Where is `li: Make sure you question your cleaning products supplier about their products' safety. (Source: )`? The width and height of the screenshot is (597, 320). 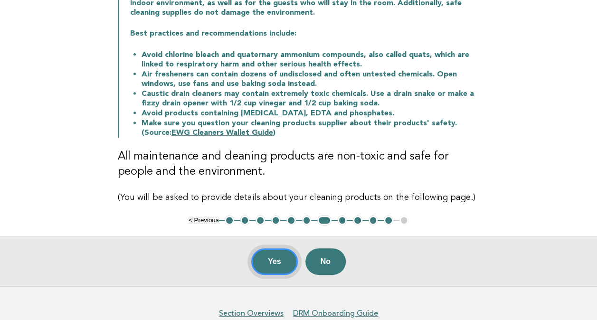
li: Make sure you question your cleaning products supplier about their products' safety. (Source: ) is located at coordinates (311, 128).